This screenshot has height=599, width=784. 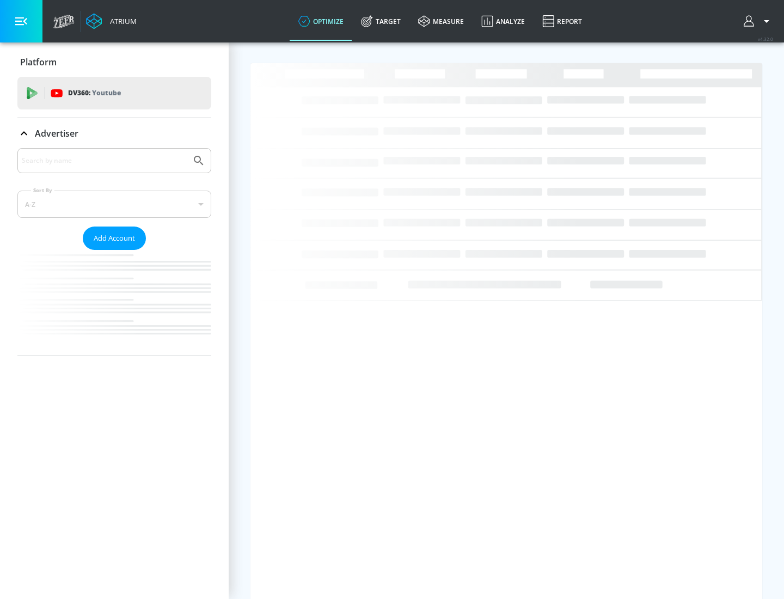 I want to click on input: Search by name, so click(x=104, y=161).